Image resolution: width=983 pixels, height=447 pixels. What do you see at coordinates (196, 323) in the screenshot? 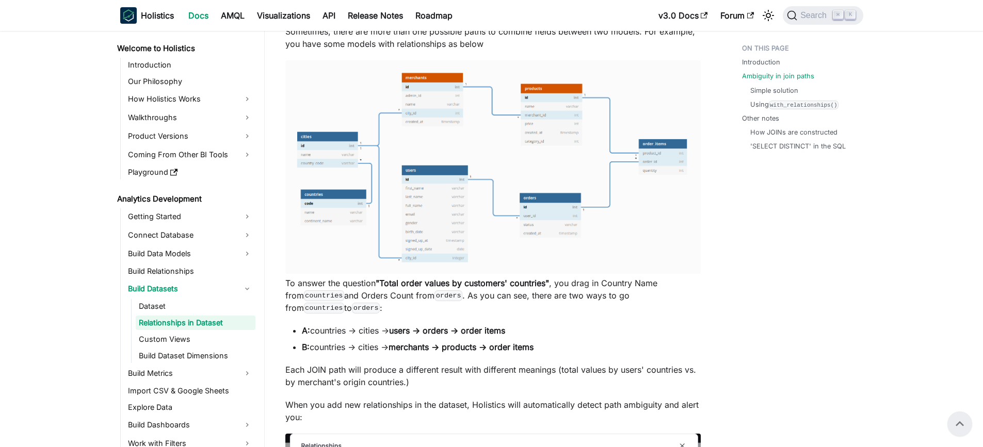
I see `a: Relationships in Dataset` at bounding box center [196, 323].